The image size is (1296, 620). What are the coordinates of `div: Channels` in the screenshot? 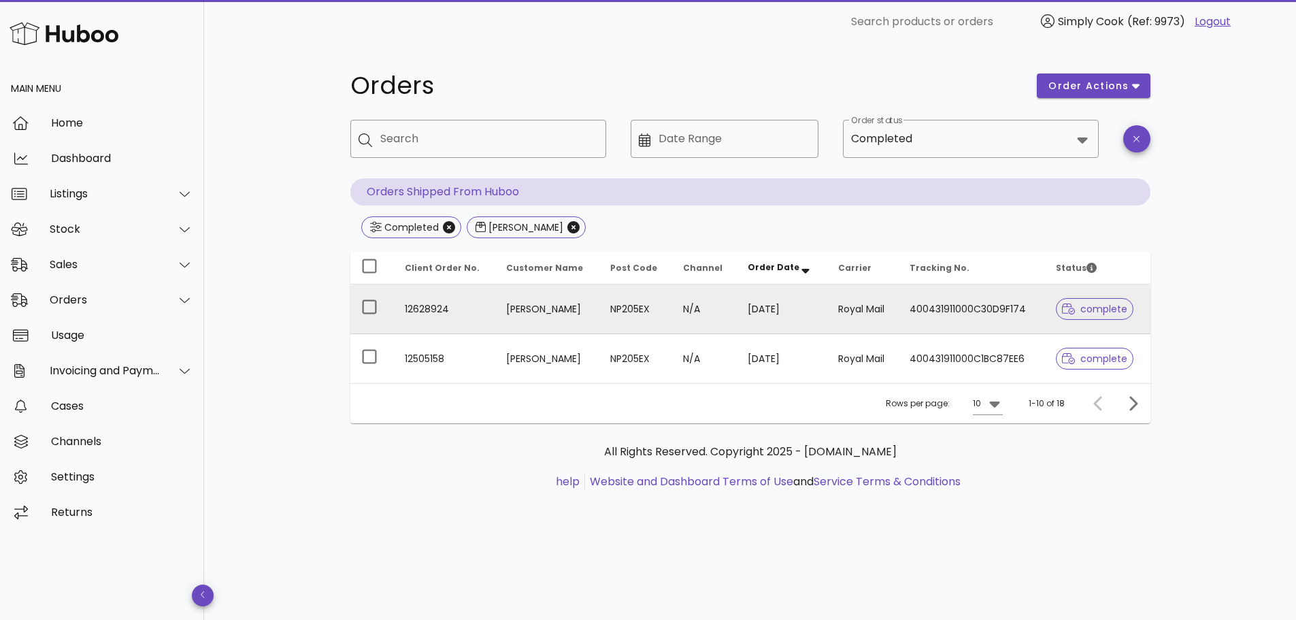 It's located at (122, 441).